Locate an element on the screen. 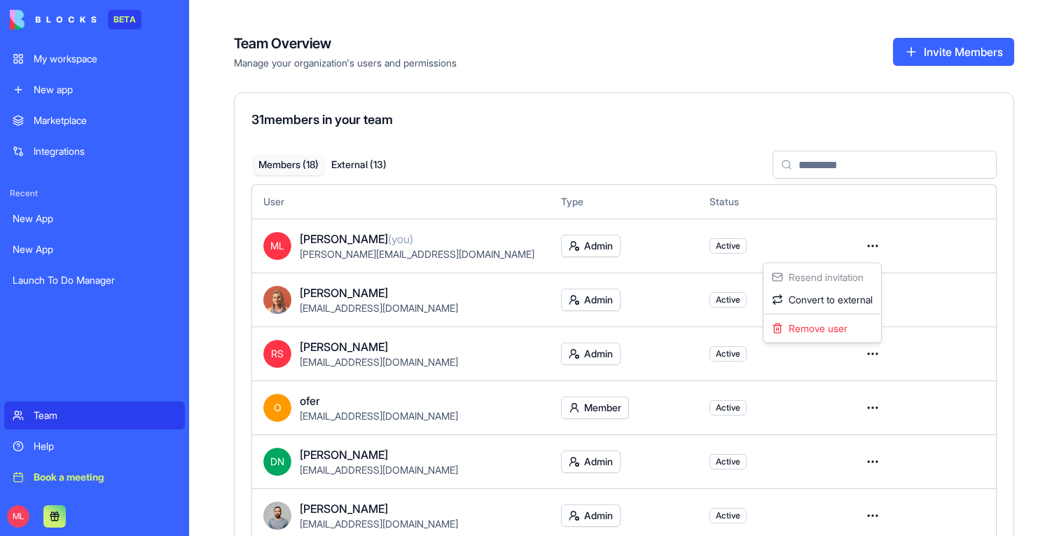  div: Convert to external is located at coordinates (822, 300).